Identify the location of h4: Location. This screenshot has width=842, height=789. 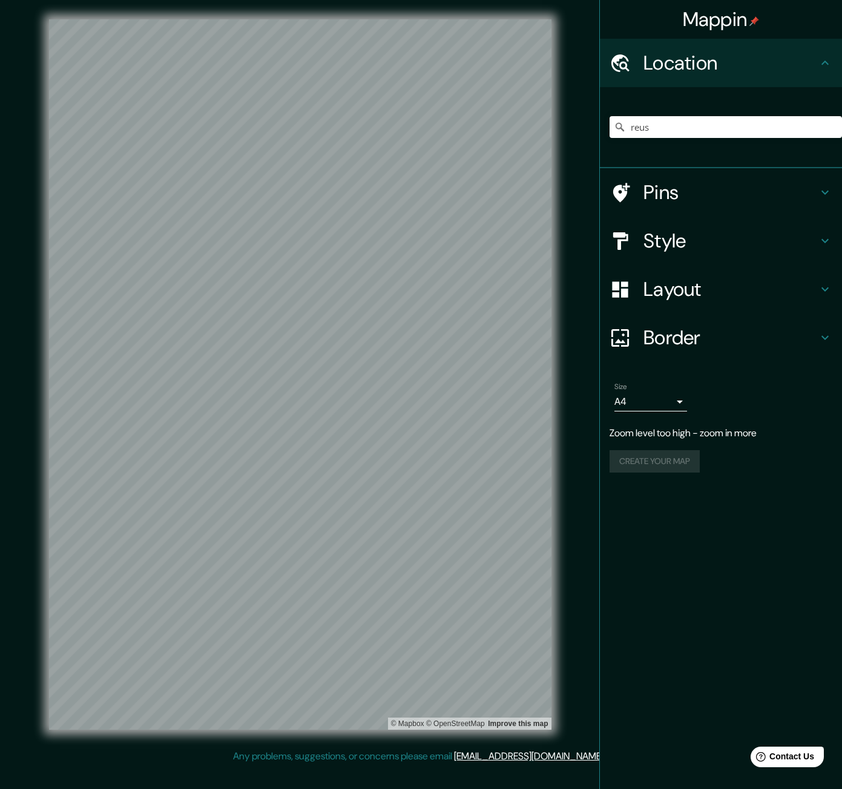
(730, 63).